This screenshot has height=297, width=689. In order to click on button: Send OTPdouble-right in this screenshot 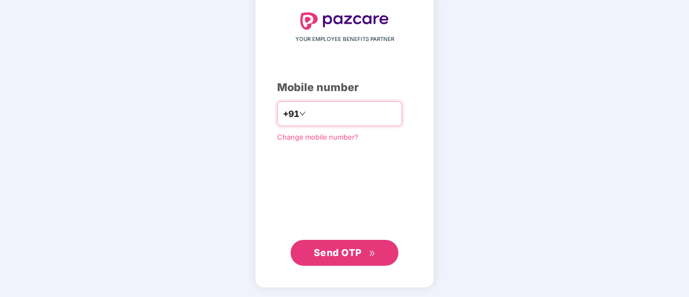, I will do `click(345, 253)`.